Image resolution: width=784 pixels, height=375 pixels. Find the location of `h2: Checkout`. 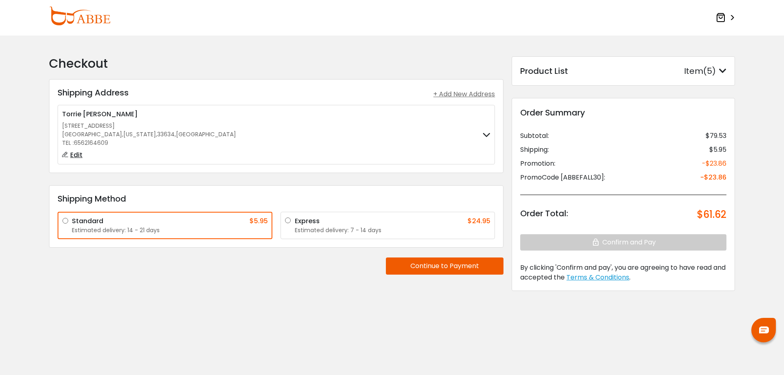

h2: Checkout is located at coordinates (276, 64).